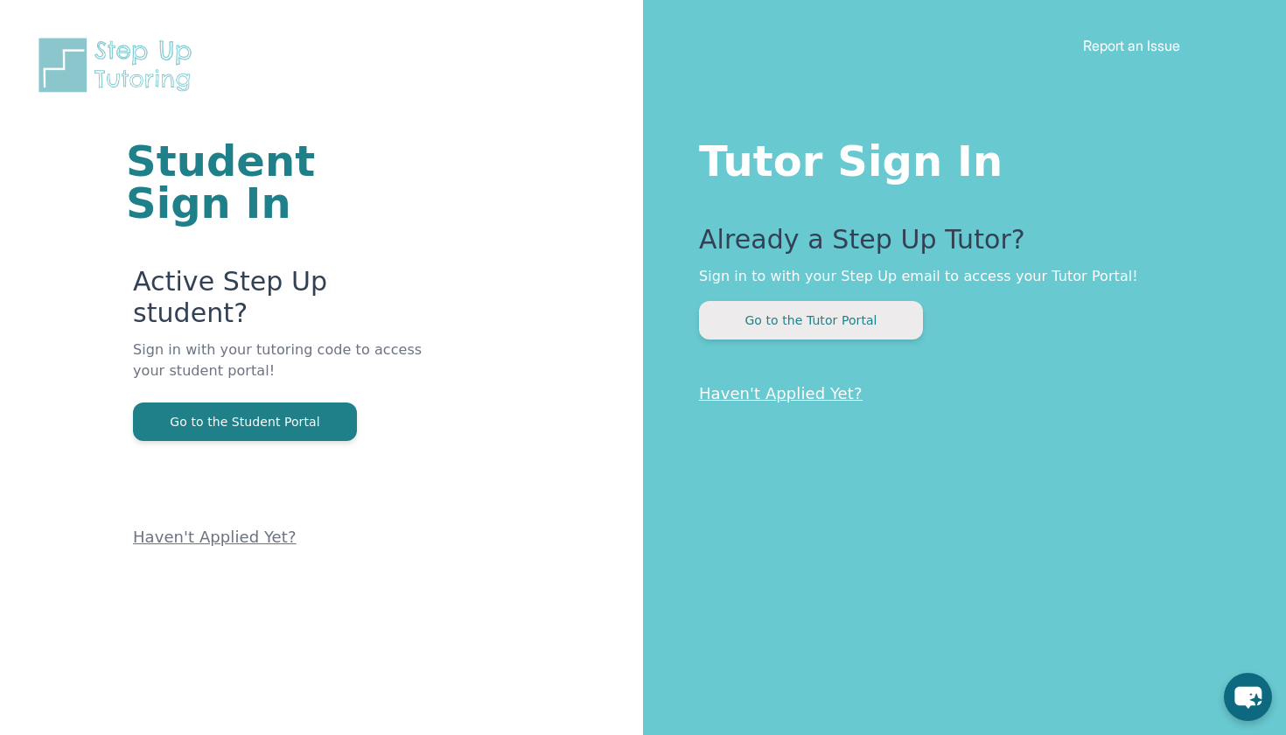  I want to click on button: Go to the Student Portal, so click(245, 422).